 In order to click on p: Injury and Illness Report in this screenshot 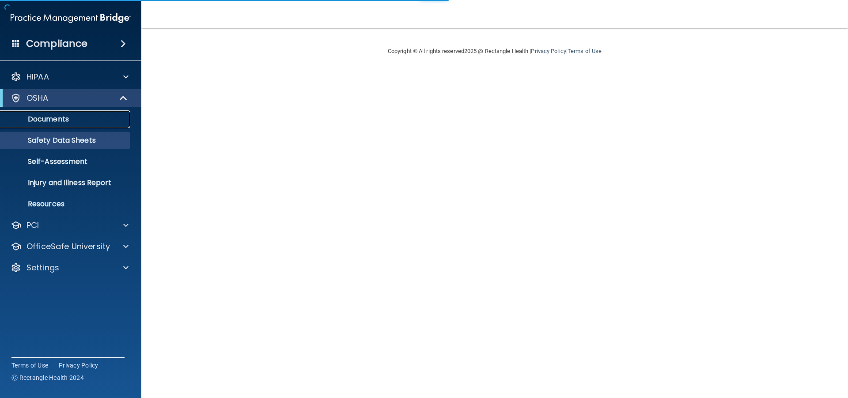, I will do `click(66, 183)`.